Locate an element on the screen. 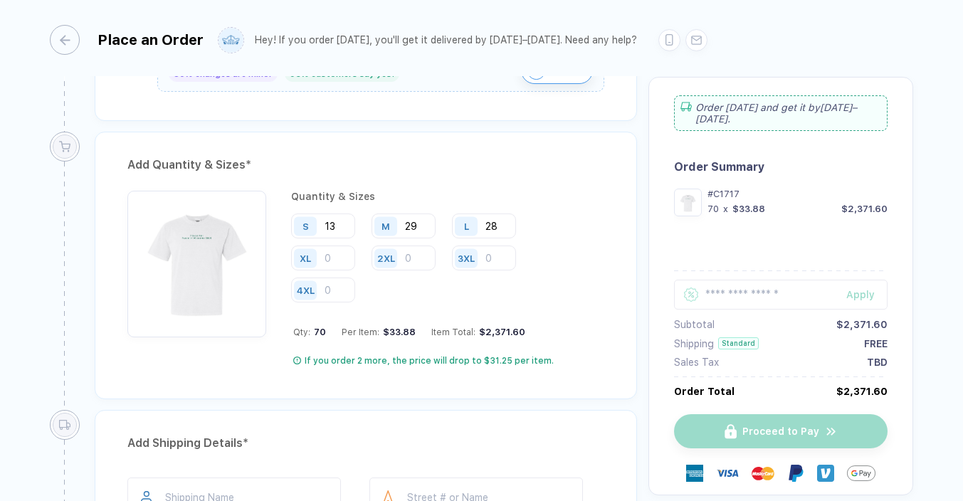 Image resolution: width=963 pixels, height=501 pixels. button: Apply is located at coordinates (858, 295).